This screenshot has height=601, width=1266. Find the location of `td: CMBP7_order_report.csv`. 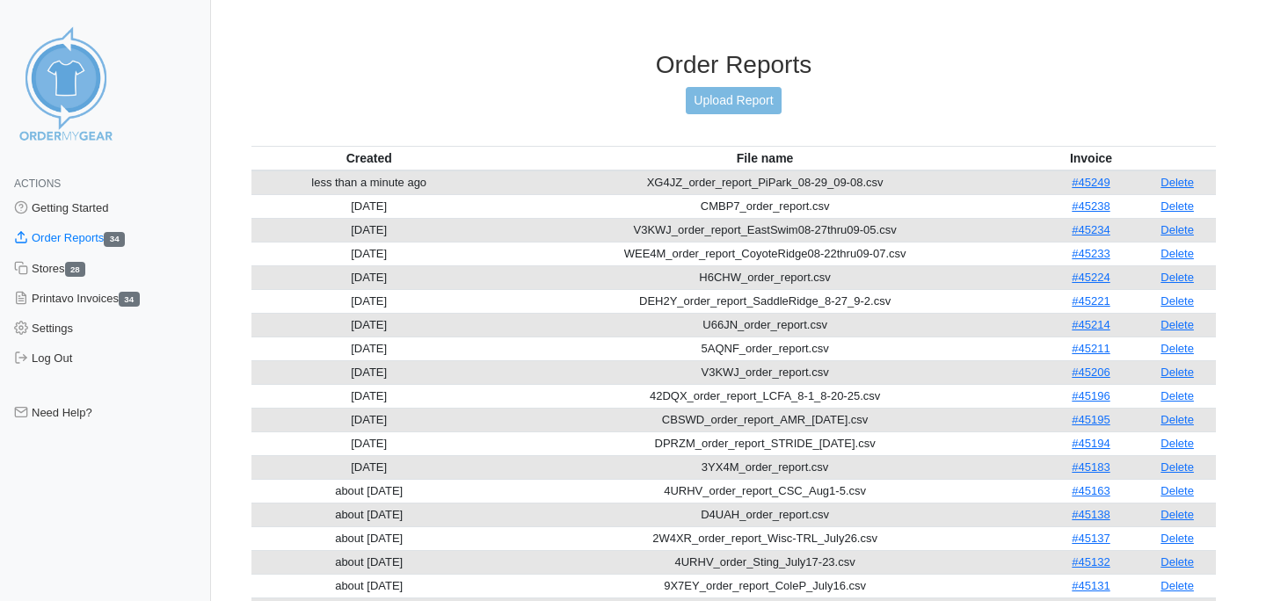

td: CMBP7_order_report.csv is located at coordinates (764, 206).